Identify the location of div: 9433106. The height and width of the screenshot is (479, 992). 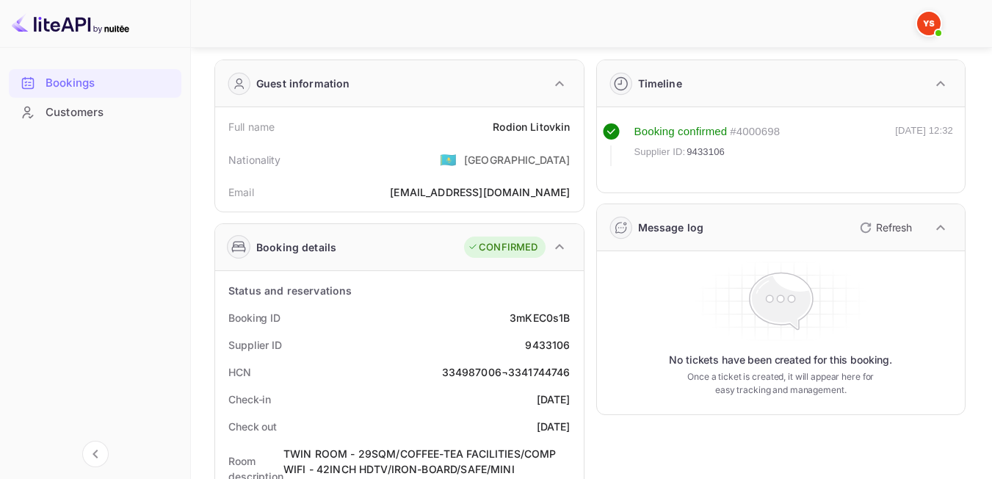
(547, 344).